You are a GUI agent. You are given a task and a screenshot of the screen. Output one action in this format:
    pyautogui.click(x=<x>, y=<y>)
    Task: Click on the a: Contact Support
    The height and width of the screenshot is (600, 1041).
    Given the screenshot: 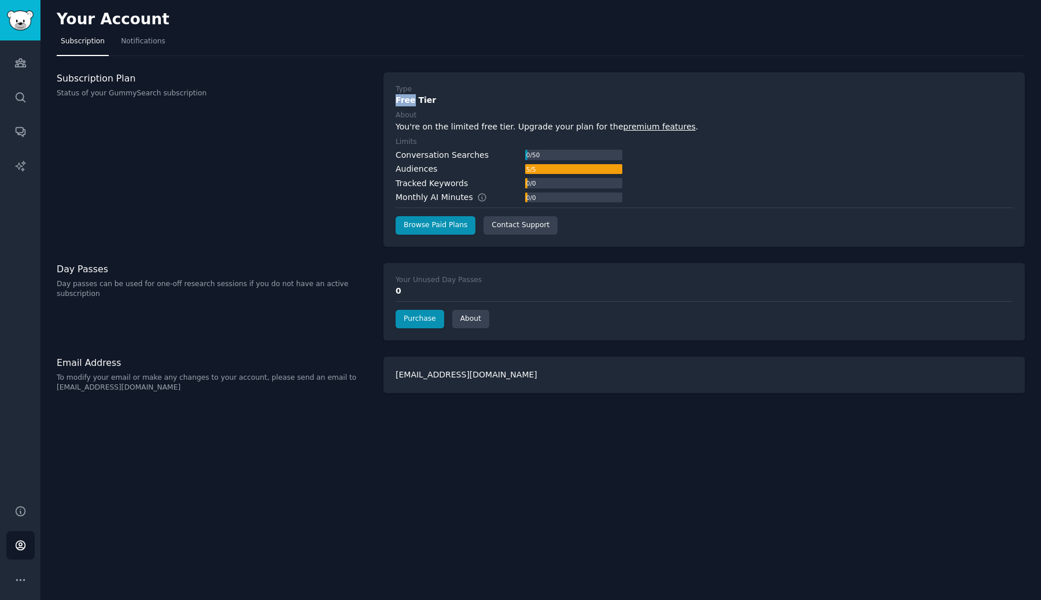 What is the action you would take?
    pyautogui.click(x=520, y=226)
    